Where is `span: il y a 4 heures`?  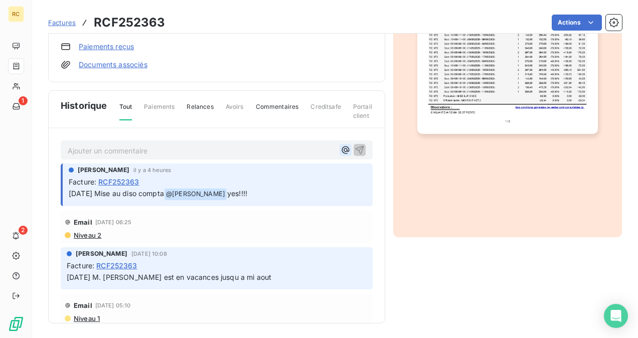 span: il y a 4 heures is located at coordinates (152, 170).